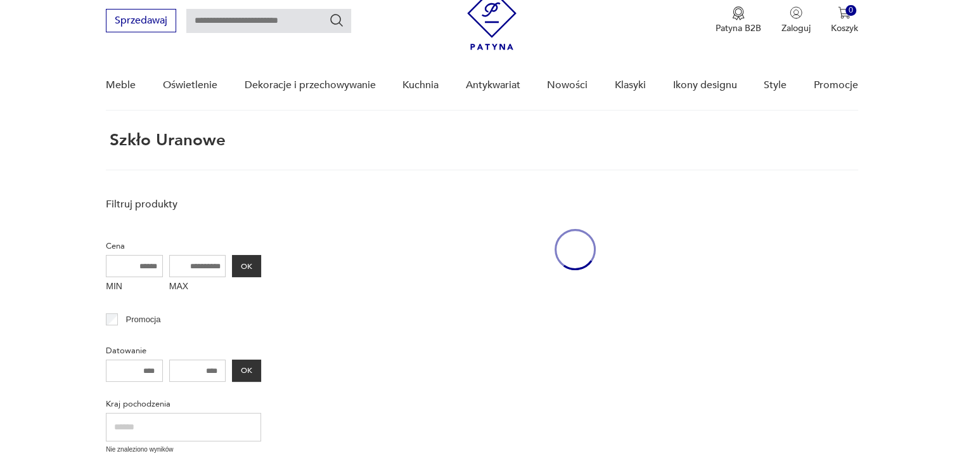 Image resolution: width=964 pixels, height=463 pixels. I want to click on img: Ikonka użytkownika, so click(796, 13).